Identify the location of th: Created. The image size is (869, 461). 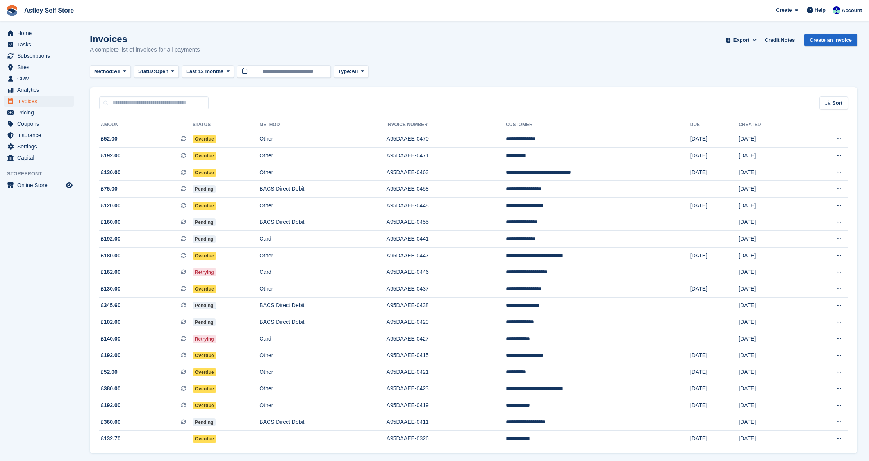
(770, 125).